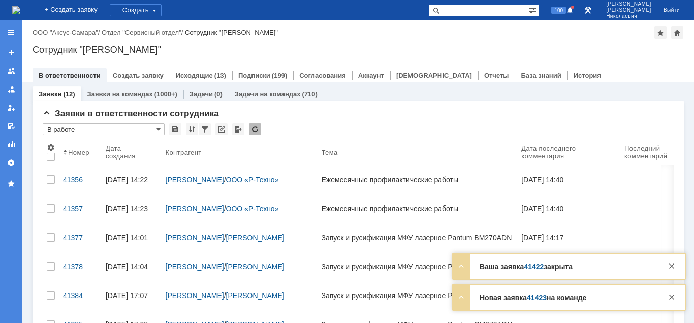 The height and width of the screenshot is (323, 694). What do you see at coordinates (79, 152) in the screenshot?
I see `div: Номер` at bounding box center [79, 152].